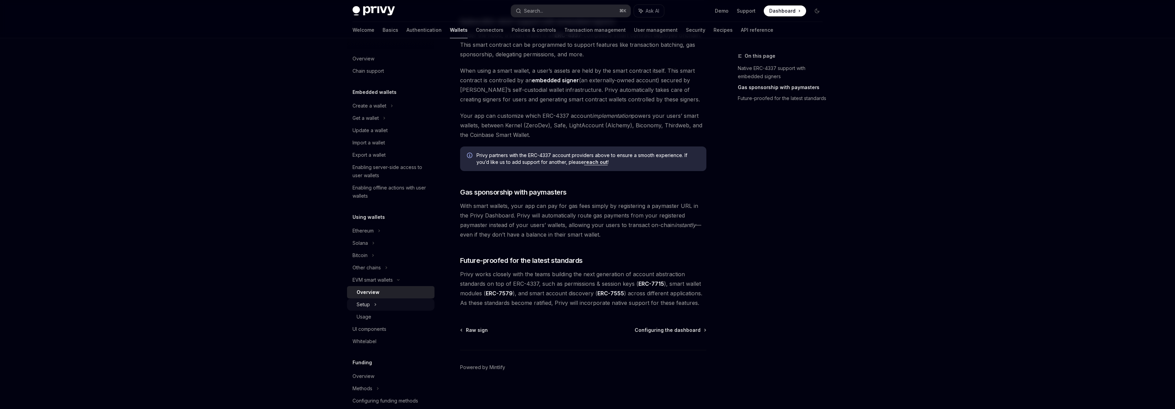 This screenshot has height=409, width=1175. What do you see at coordinates (499, 293) in the screenshot?
I see `a: ERC-7579` at bounding box center [499, 293].